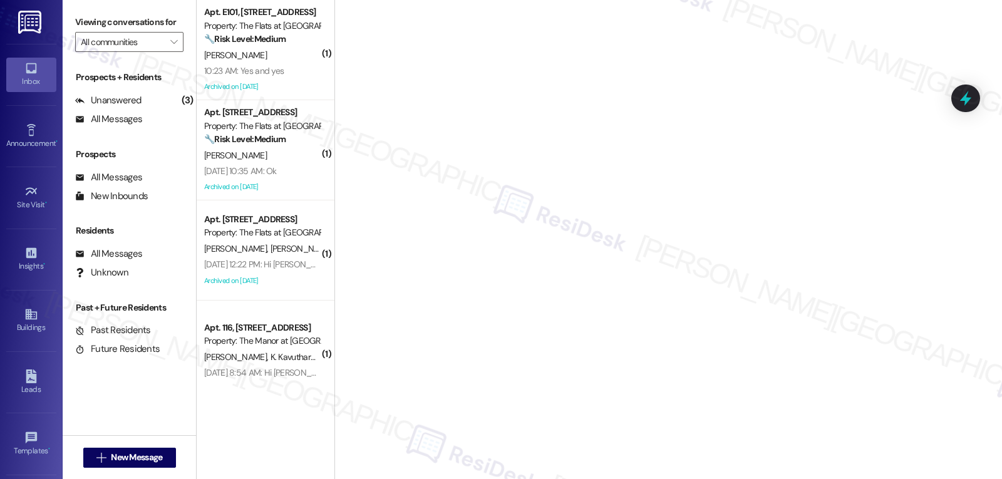  Describe the element at coordinates (187, 100) in the screenshot. I see `div: (3)` at that location.